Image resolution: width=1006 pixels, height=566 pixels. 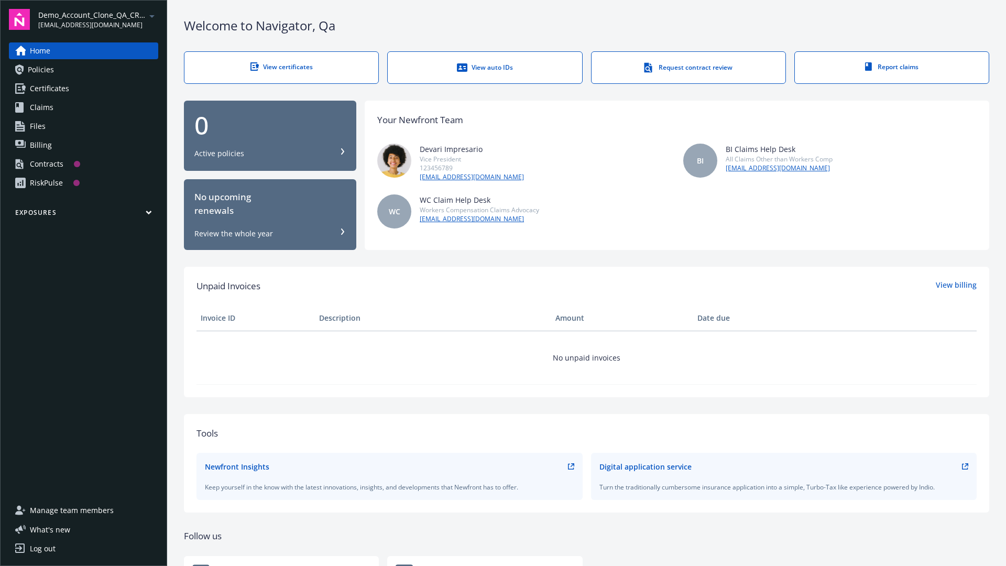 What do you see at coordinates (19, 19) in the screenshot?
I see `img: navigator-logo.svg` at bounding box center [19, 19].